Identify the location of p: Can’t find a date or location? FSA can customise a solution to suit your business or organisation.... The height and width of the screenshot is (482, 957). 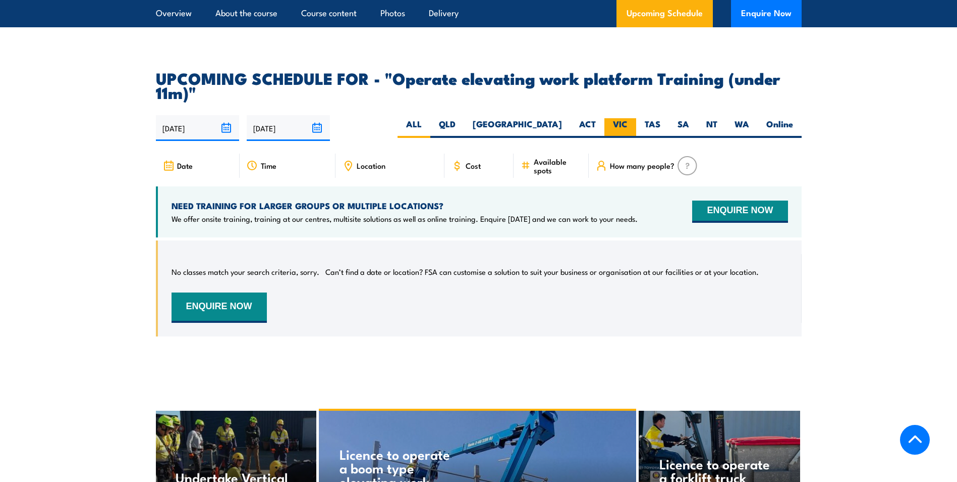
(542, 272).